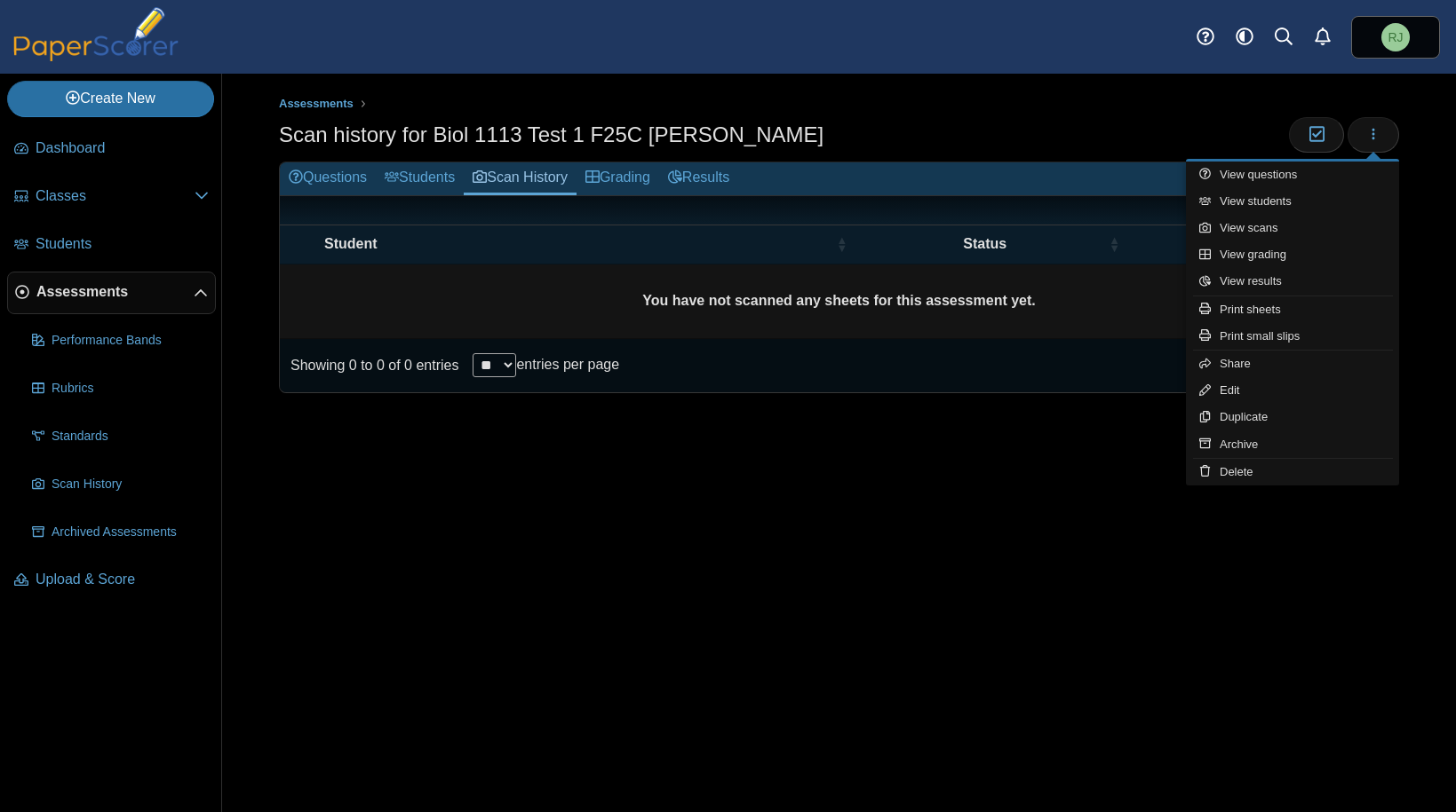 The image size is (1456, 812). Describe the element at coordinates (1292, 255) in the screenshot. I see `a: View grading` at that location.